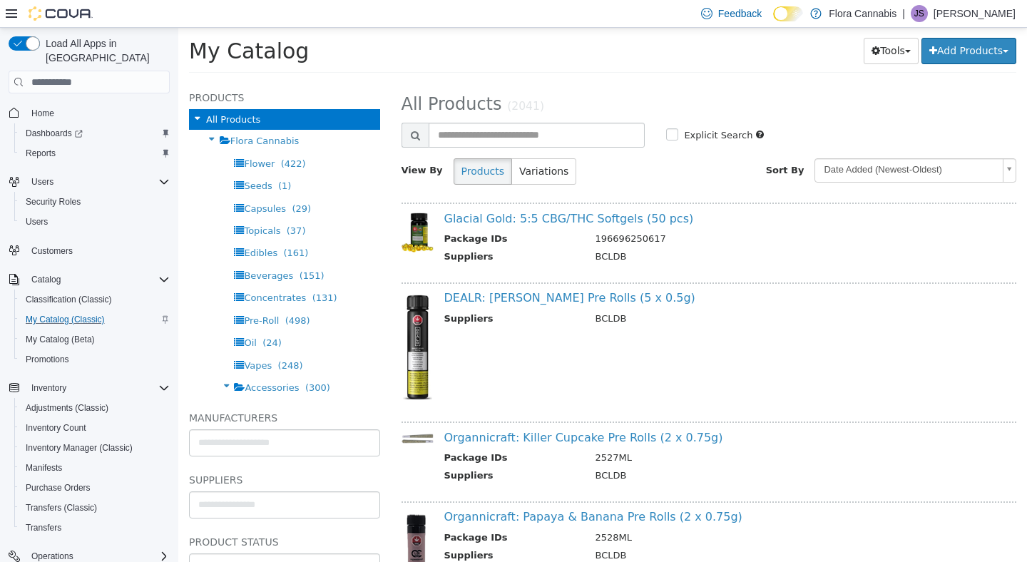 This screenshot has width=1027, height=562. What do you see at coordinates (133, 248) in the screenshot?
I see `span: (151)` at bounding box center [133, 248].